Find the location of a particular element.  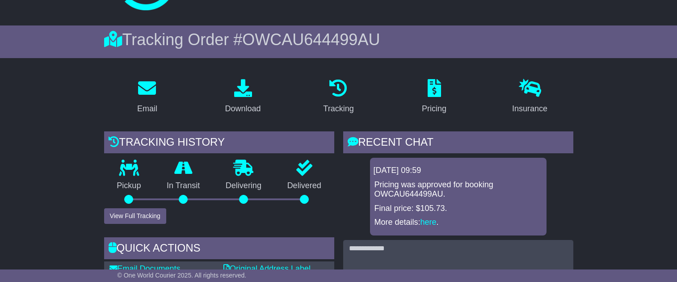

a: Email Documents is located at coordinates (145, 269).